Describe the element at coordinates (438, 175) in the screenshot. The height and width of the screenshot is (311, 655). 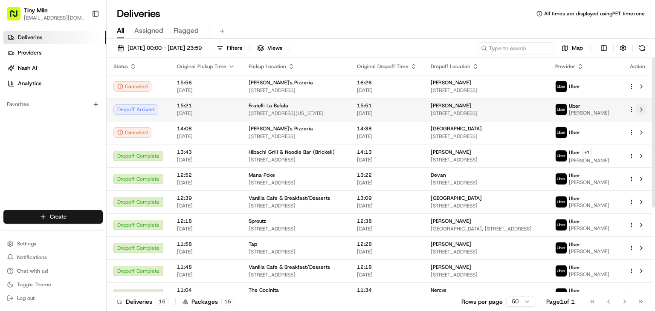
I see `span: Devan` at that location.